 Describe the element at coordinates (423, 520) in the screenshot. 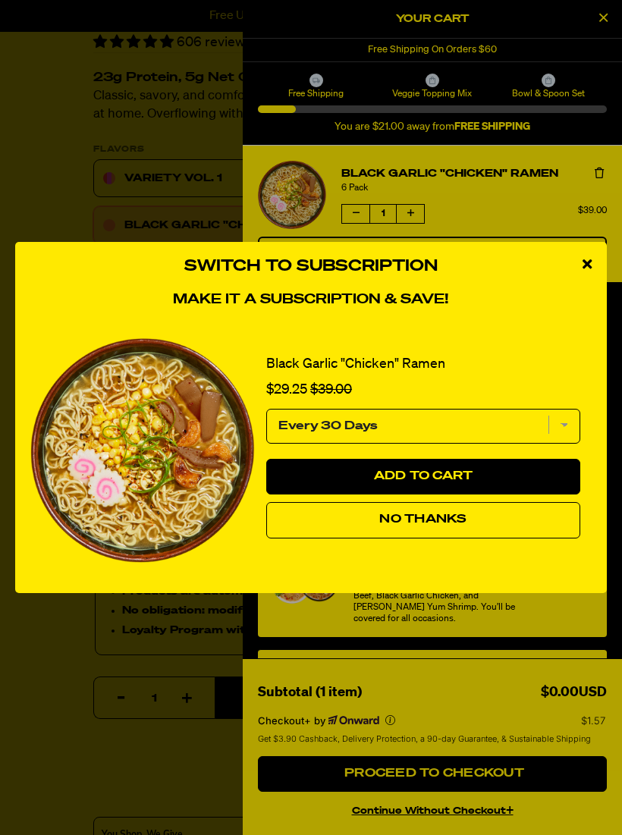

I see `span: No Thanks` at that location.